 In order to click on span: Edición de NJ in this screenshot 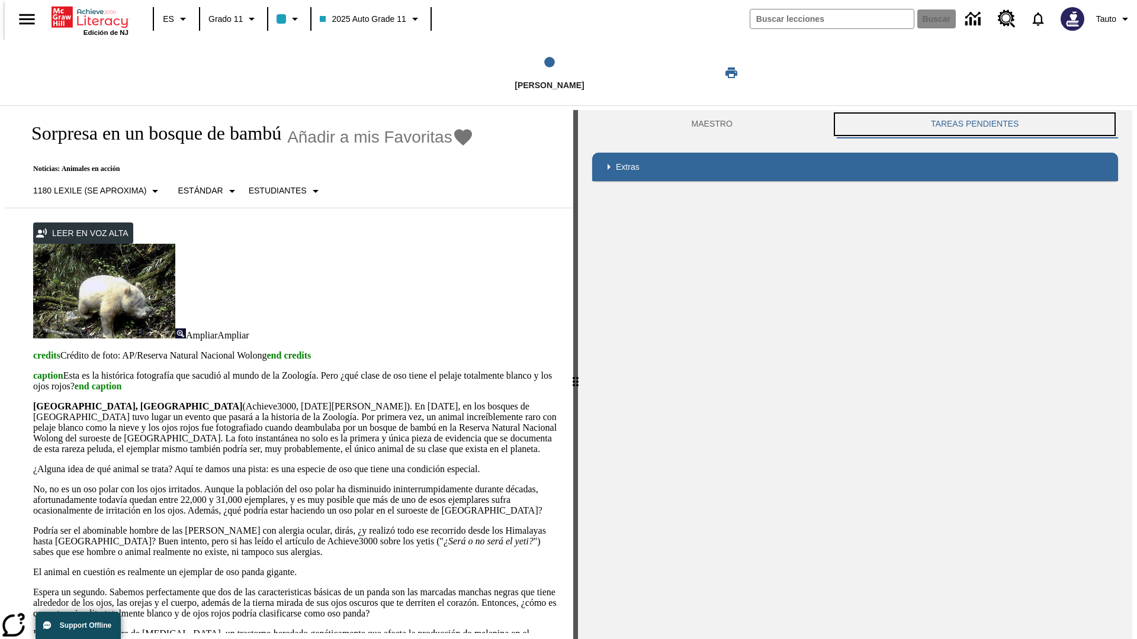, I will do `click(106, 33)`.